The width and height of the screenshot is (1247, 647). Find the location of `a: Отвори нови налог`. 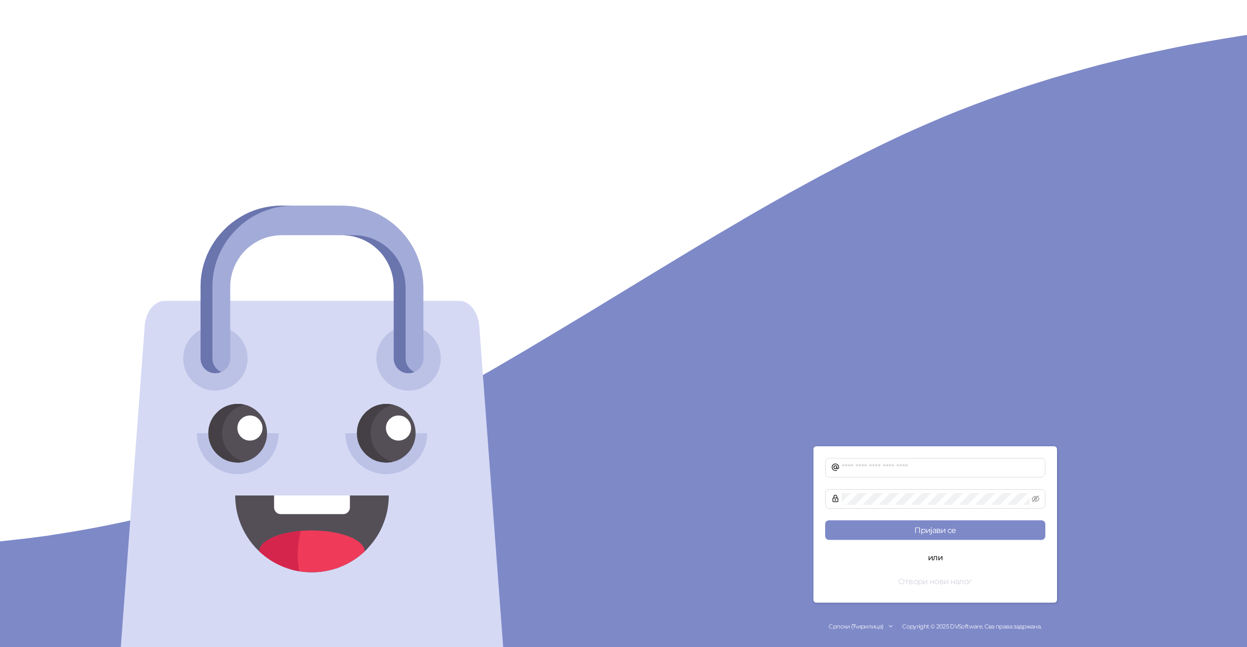

a: Отвори нови налог is located at coordinates (935, 582).